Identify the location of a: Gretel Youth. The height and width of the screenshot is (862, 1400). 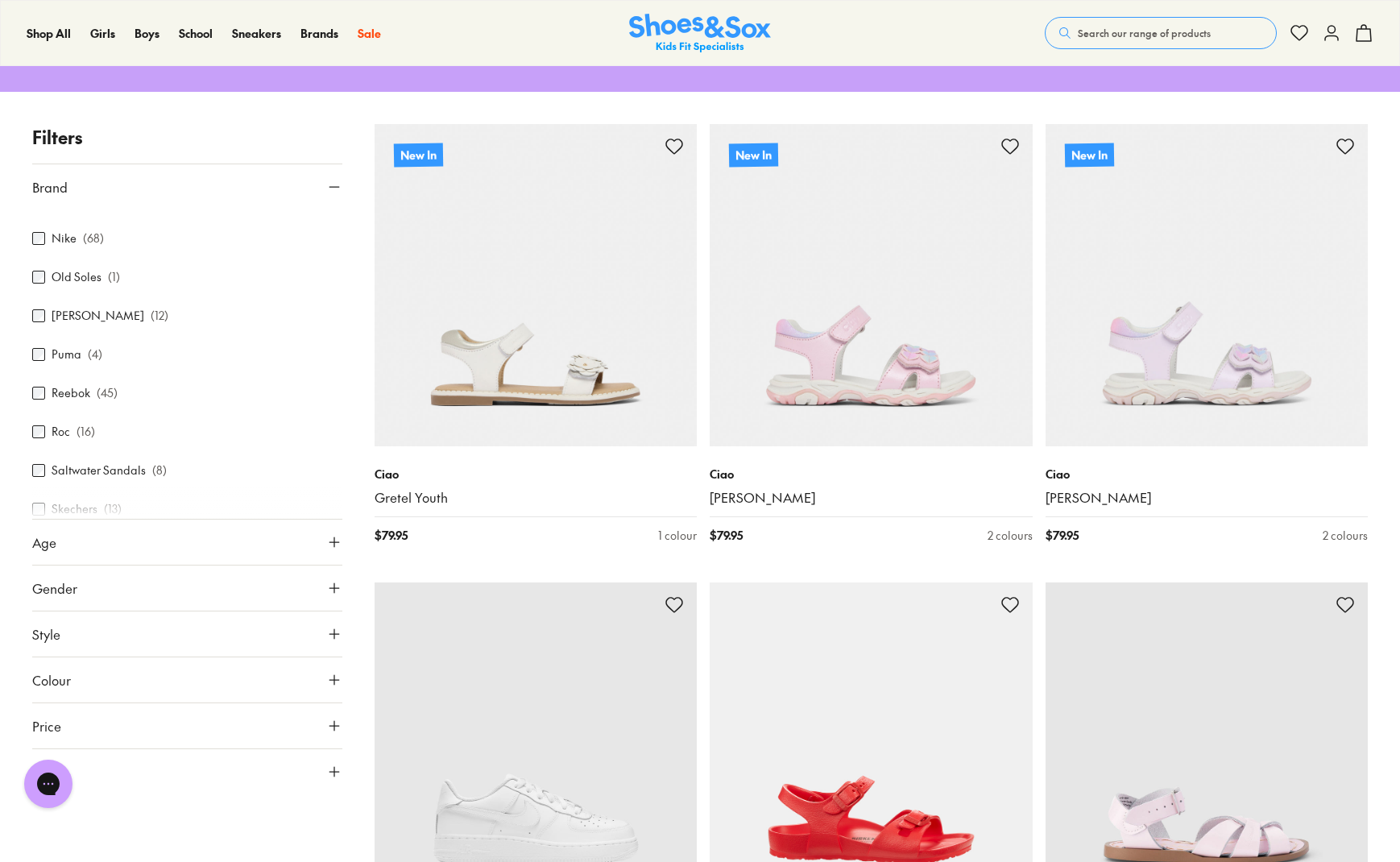
(535, 498).